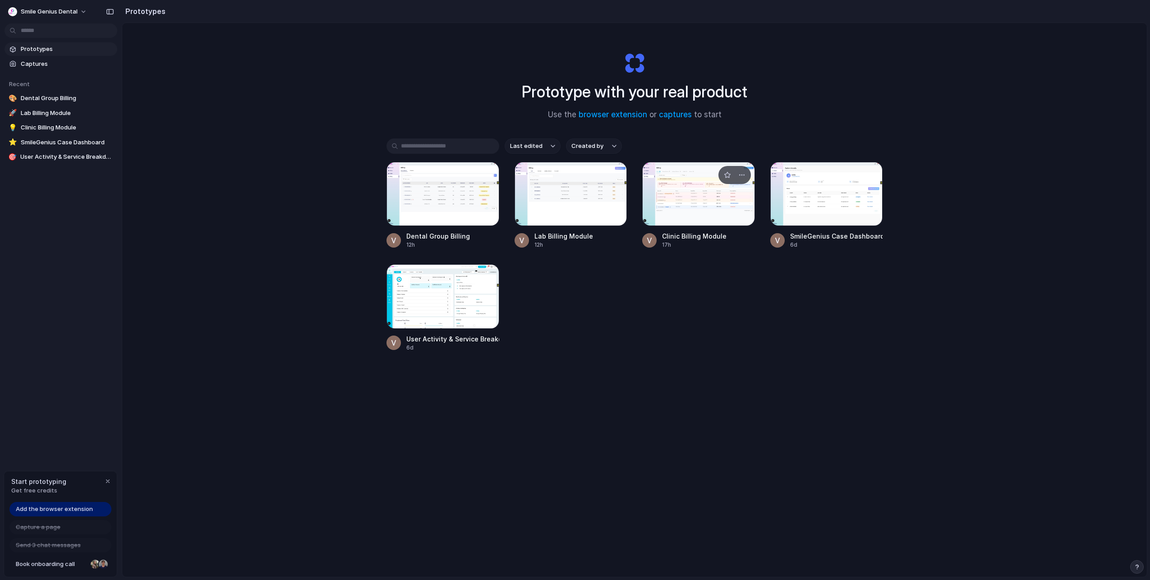  I want to click on span: Captures, so click(67, 64).